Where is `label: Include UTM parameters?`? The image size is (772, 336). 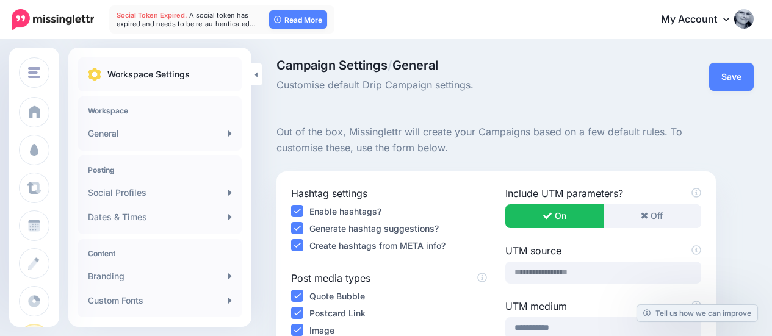
label: Include UTM parameters? is located at coordinates (603, 193).